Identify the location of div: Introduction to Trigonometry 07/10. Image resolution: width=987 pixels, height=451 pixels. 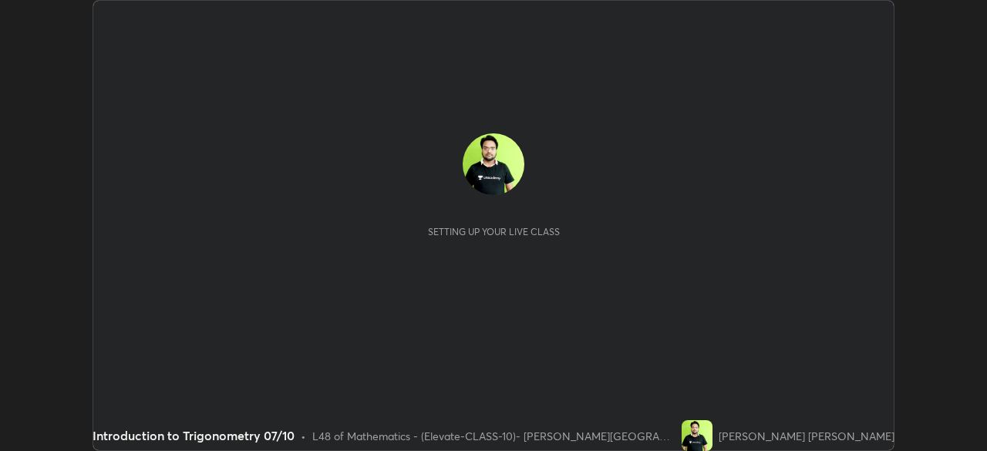
(194, 436).